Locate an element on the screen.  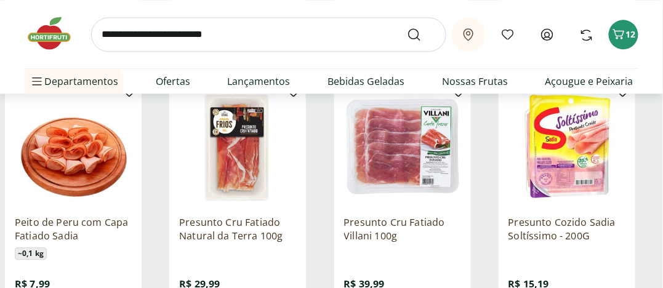
button: Submit Search is located at coordinates (422, 34).